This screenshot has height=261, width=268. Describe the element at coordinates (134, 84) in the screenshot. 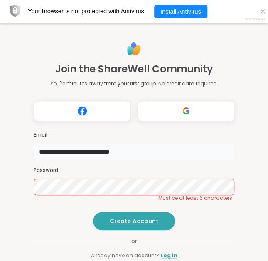

I see `p: You're minutes away from your first group. No credit card required.` at that location.